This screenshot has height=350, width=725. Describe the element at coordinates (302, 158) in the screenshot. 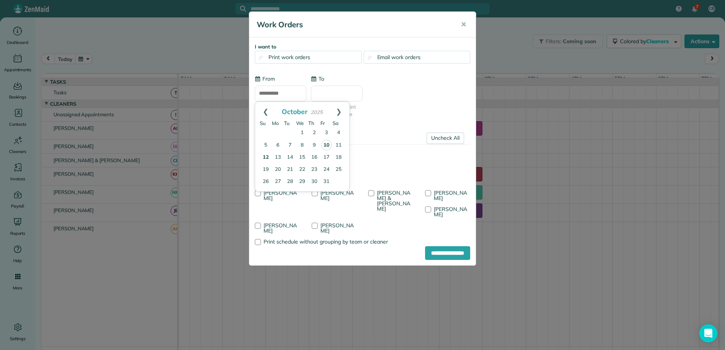

I see `a: 15` at that location.